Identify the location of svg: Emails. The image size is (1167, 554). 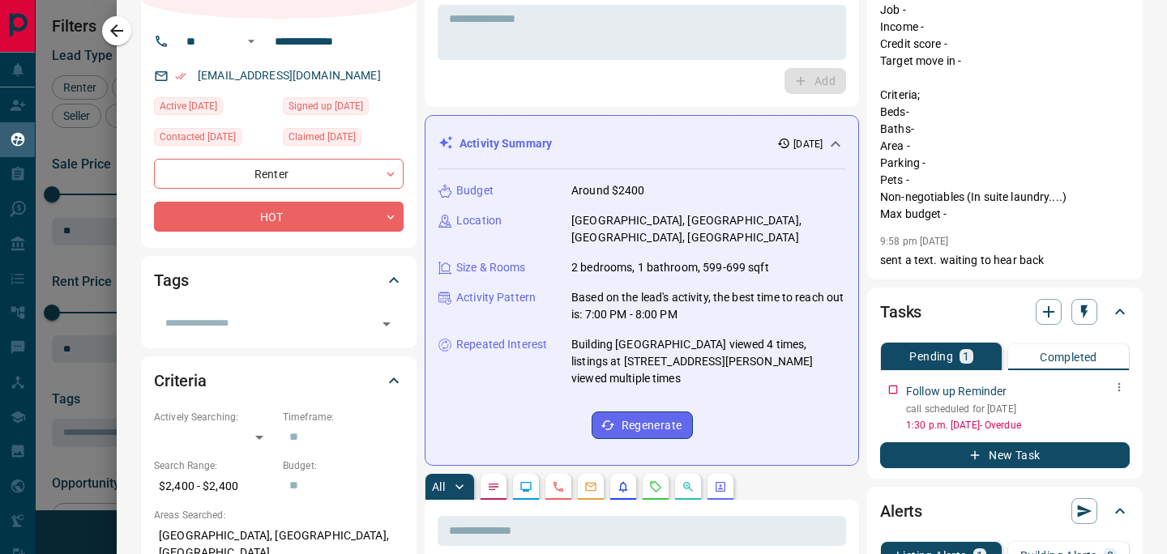
(591, 487).